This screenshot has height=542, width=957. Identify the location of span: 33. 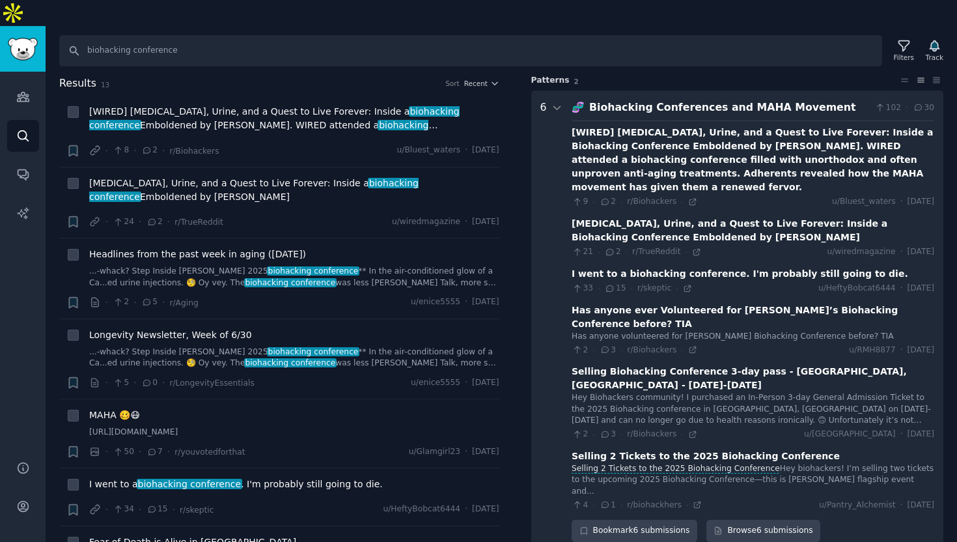
(582, 288).